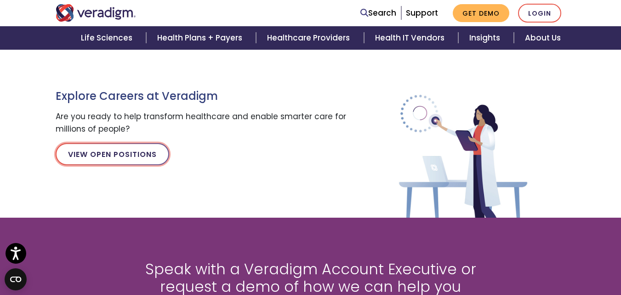 This screenshot has height=295, width=621. What do you see at coordinates (422, 13) in the screenshot?
I see `a: Support` at bounding box center [422, 13].